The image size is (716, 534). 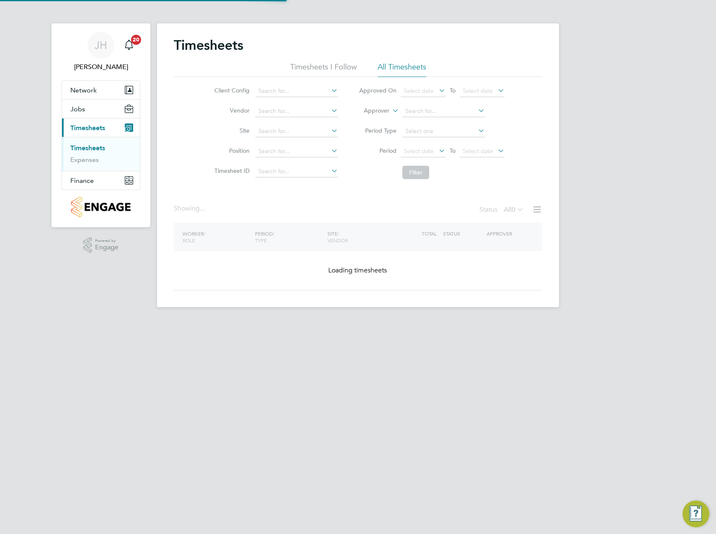 I want to click on button: Network, so click(x=101, y=90).